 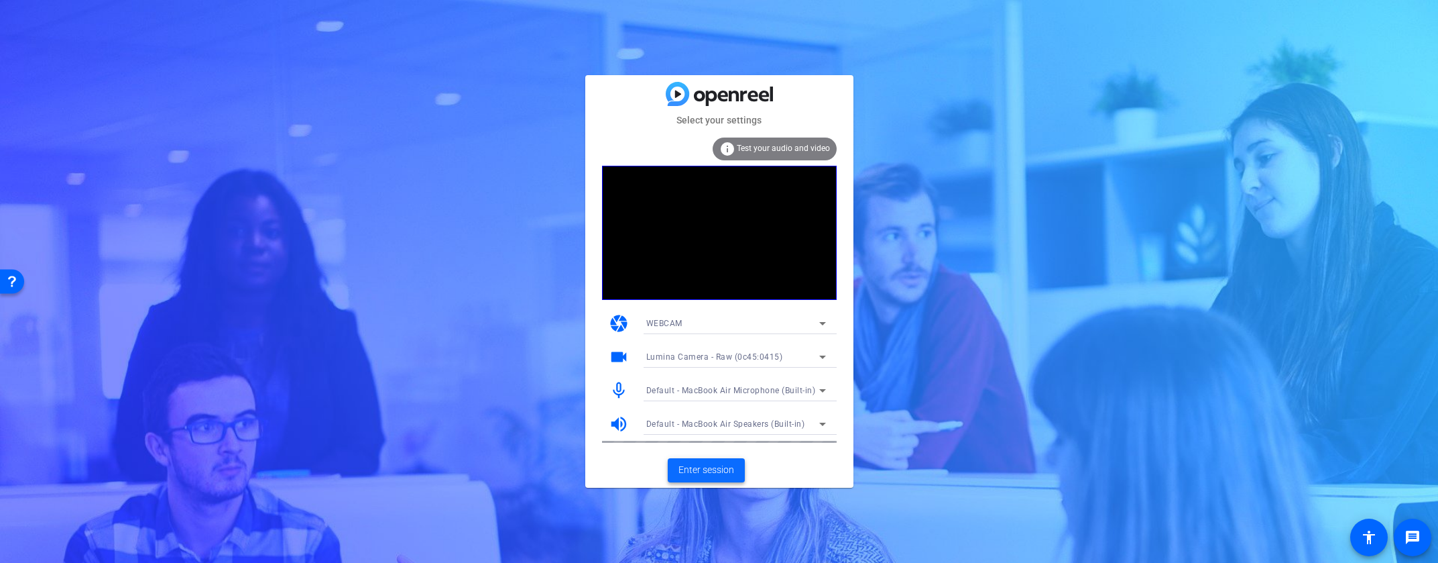 What do you see at coordinates (731, 390) in the screenshot?
I see `span: Default - MacBook Air Microphone (Built-in)` at bounding box center [731, 390].